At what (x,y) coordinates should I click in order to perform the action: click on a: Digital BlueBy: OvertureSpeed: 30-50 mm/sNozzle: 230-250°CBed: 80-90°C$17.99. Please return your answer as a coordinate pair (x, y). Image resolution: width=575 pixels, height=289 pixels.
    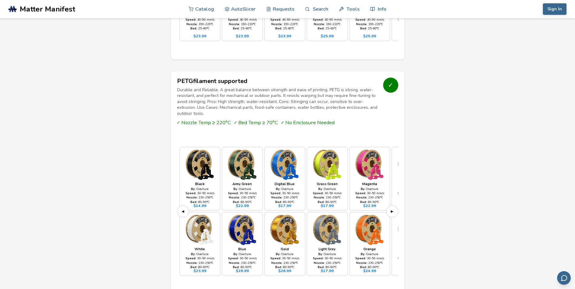
    Looking at the image, I should click on (284, 179).